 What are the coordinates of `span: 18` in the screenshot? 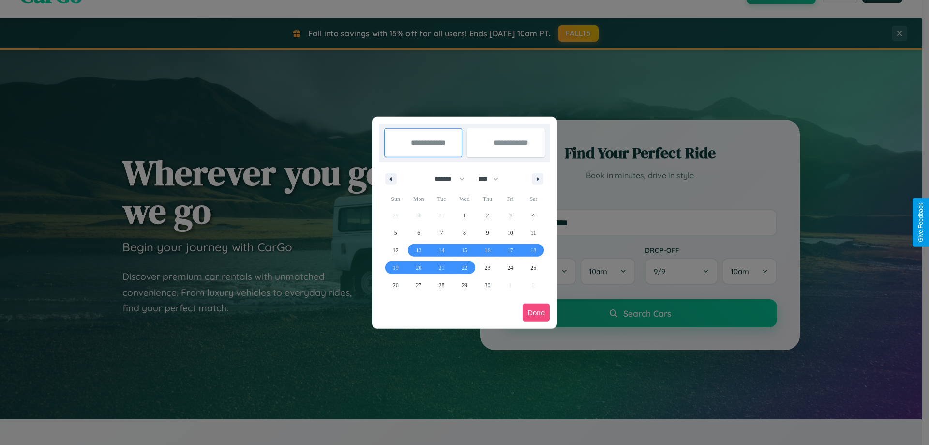 It's located at (533, 250).